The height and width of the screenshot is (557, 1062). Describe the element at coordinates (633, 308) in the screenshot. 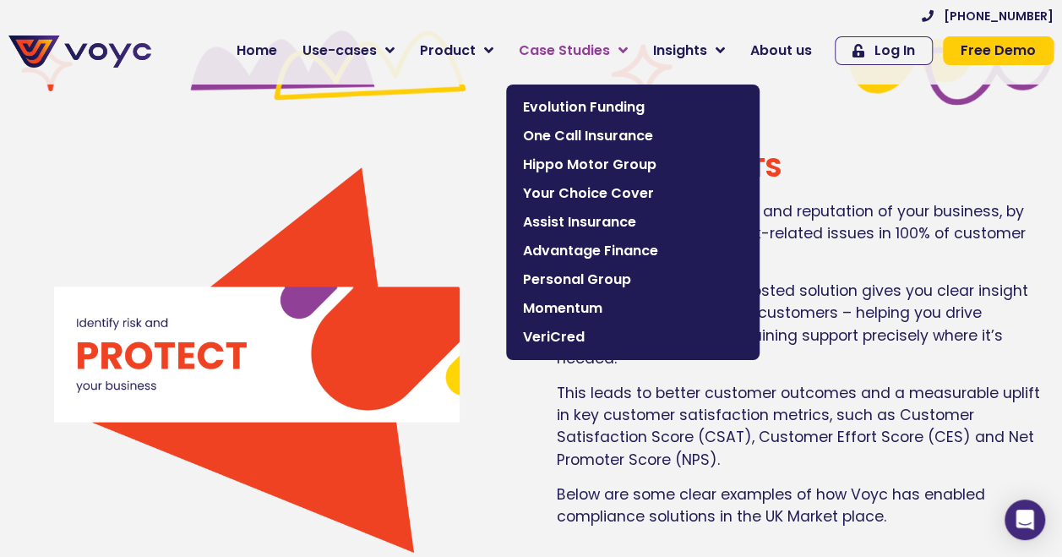

I see `a: Momentum` at that location.